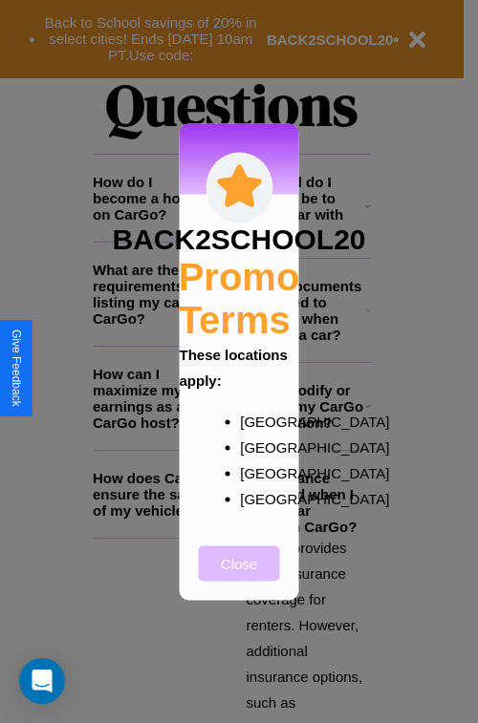 This screenshot has width=478, height=723. Describe the element at coordinates (42, 681) in the screenshot. I see `div: Open Intercom Messenger` at that location.